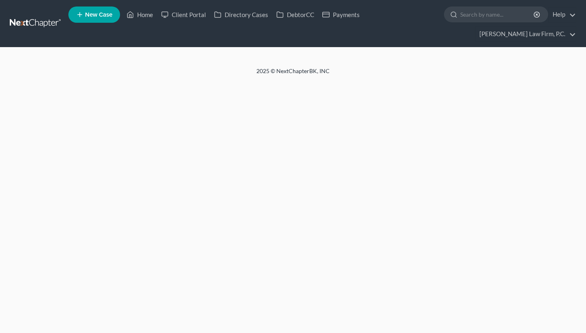  I want to click on a: Directory Cases, so click(241, 15).